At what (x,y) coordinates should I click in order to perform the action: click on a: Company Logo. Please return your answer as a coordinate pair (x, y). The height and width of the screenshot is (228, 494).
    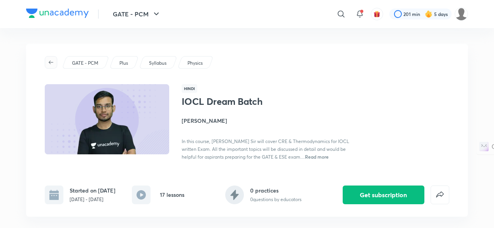
    Looking at the image, I should click on (57, 14).